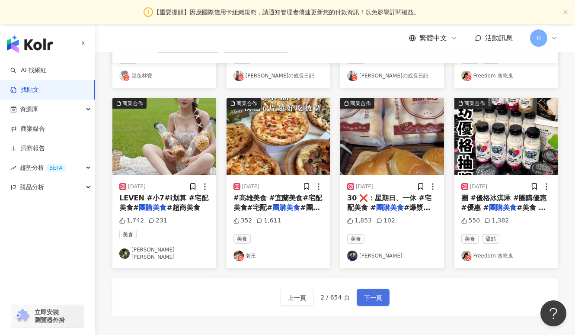  What do you see at coordinates (28, 148) in the screenshot?
I see `a: 洞察報告` at bounding box center [28, 148].